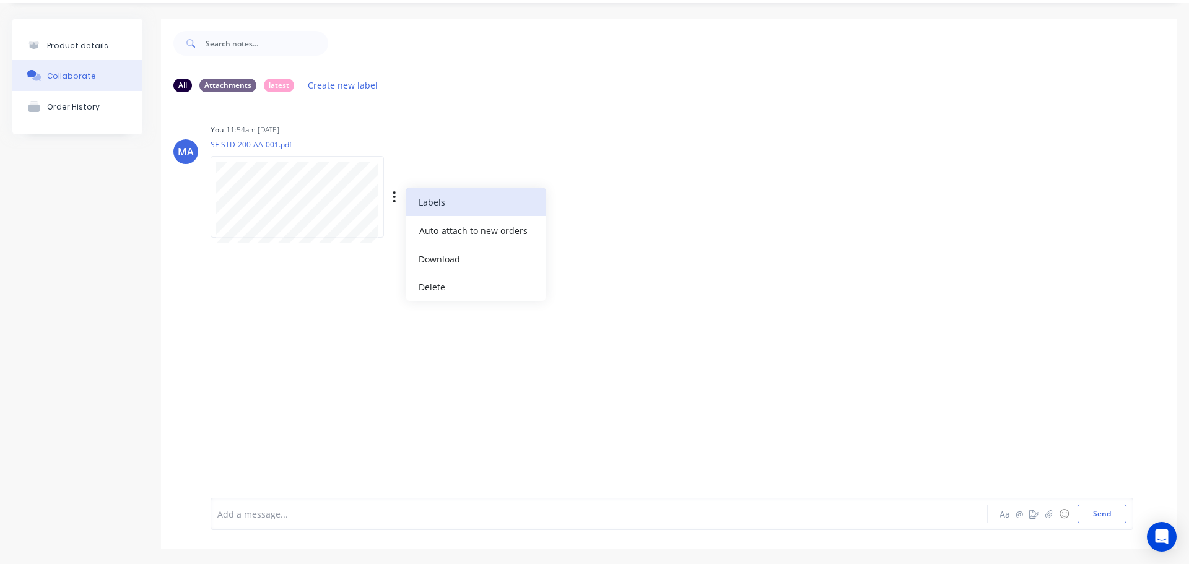 The image size is (1189, 564). Describe the element at coordinates (476, 202) in the screenshot. I see `button: Labels` at that location.